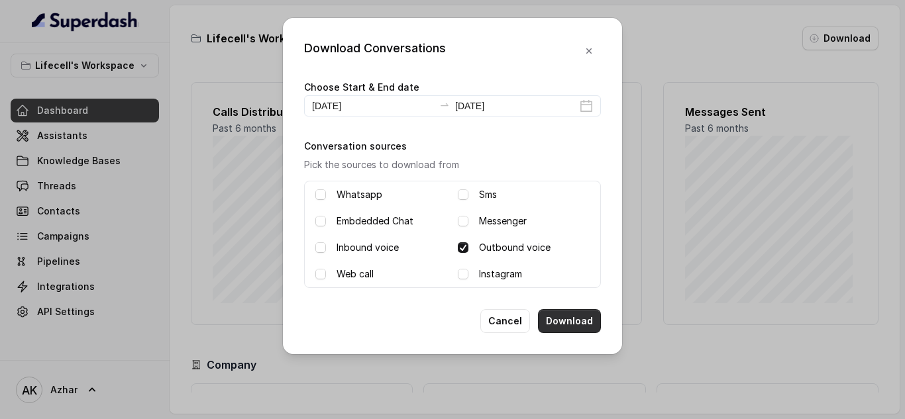 This screenshot has width=905, height=419. I want to click on label: Outbound voice, so click(515, 248).